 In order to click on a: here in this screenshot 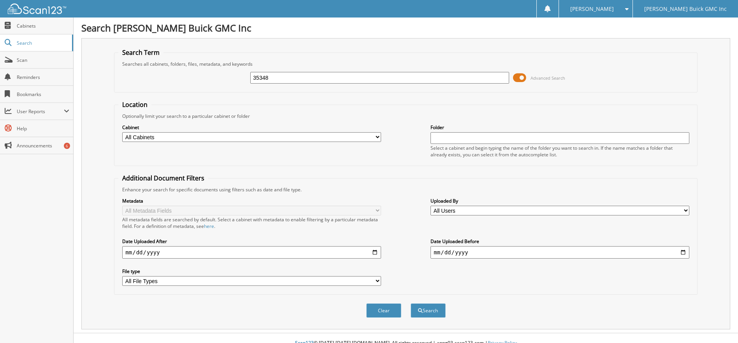, I will do `click(209, 226)`.